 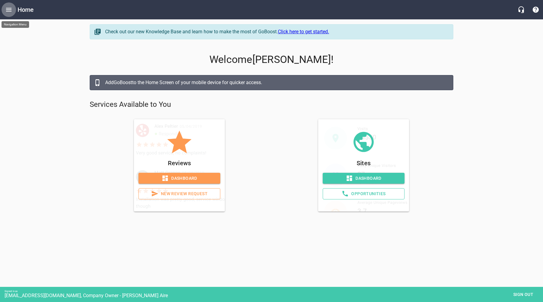 I want to click on button: Sign out, so click(x=523, y=295).